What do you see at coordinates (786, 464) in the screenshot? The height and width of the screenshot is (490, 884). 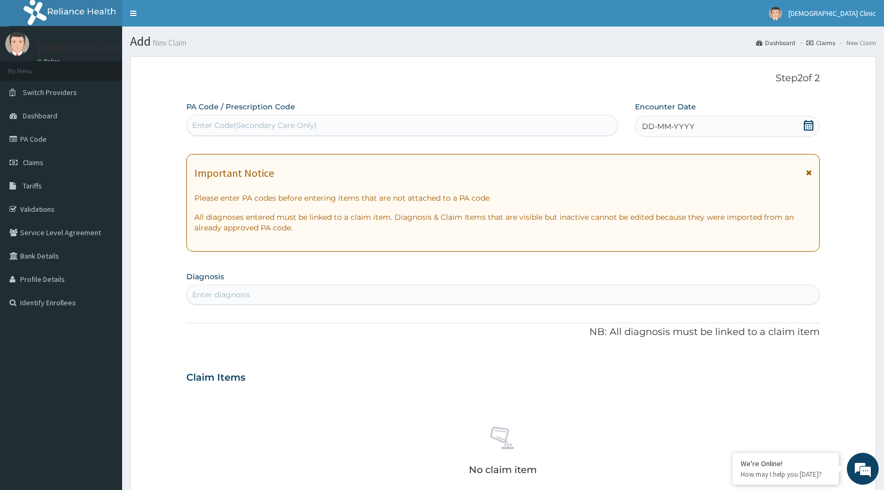 I see `div: We're Online!` at bounding box center [786, 464].